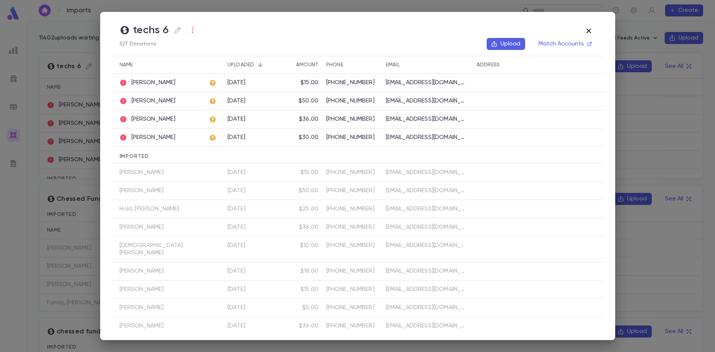 This screenshot has height=352, width=715. What do you see at coordinates (310, 271) in the screenshot?
I see `div: $18.00` at bounding box center [310, 271].